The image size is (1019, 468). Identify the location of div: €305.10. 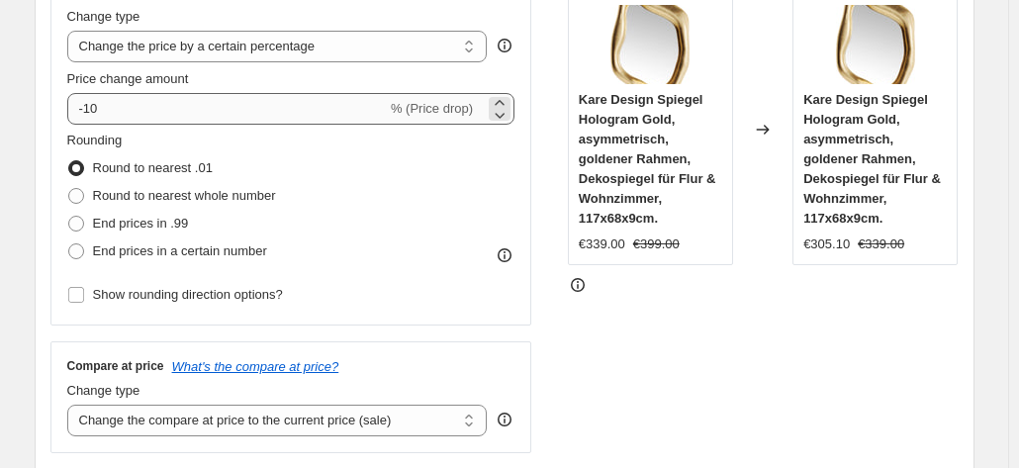
(826, 244).